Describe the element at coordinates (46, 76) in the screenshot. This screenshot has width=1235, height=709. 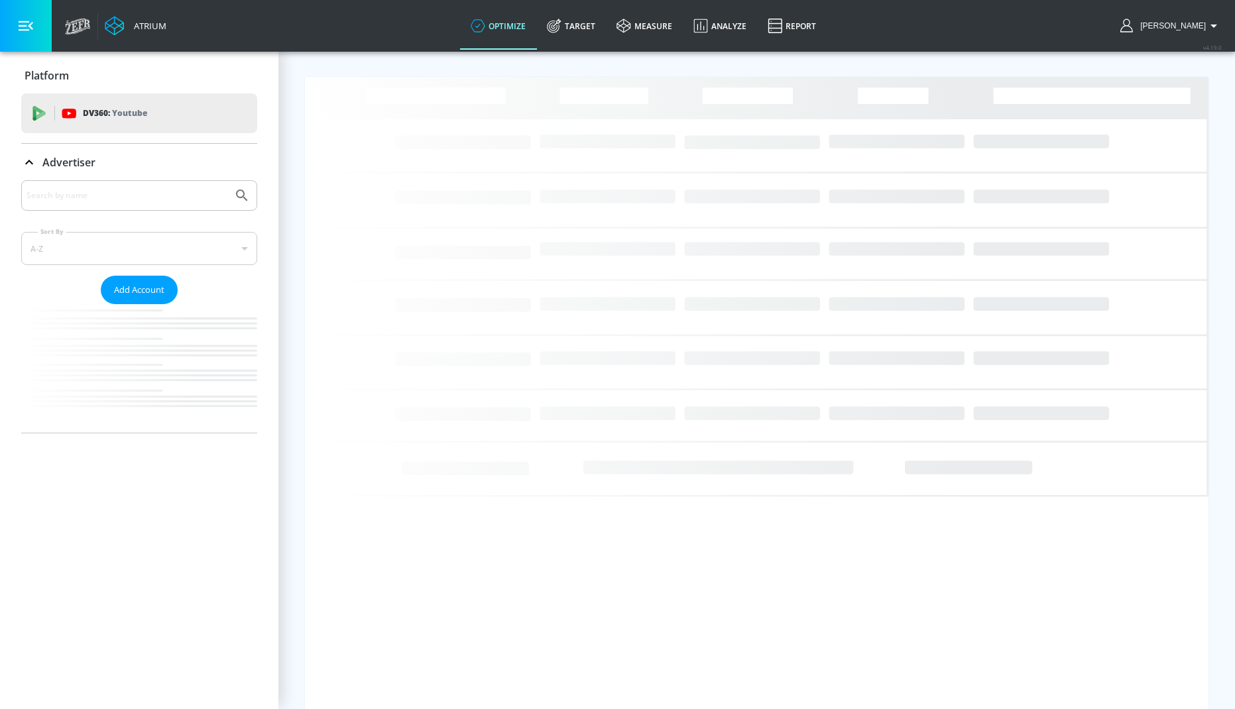
I see `p: Platform` at that location.